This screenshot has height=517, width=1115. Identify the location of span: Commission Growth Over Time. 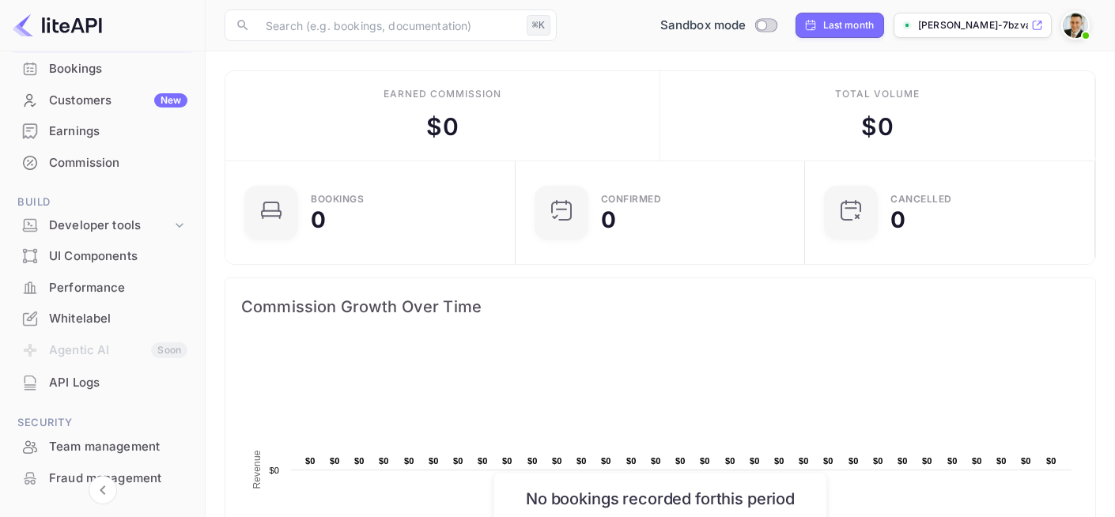
(660, 307).